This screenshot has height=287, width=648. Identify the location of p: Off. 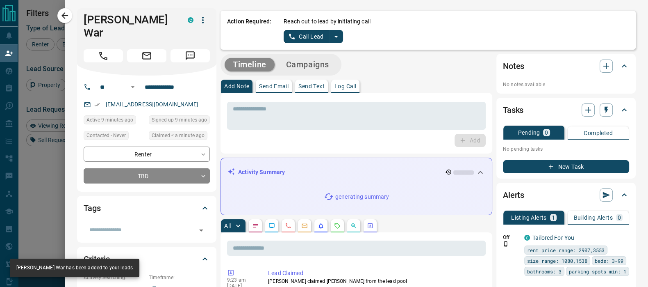
(511, 237).